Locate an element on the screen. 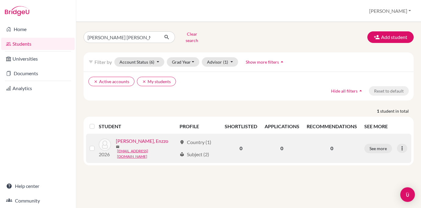  p: 0 is located at coordinates (332, 148).